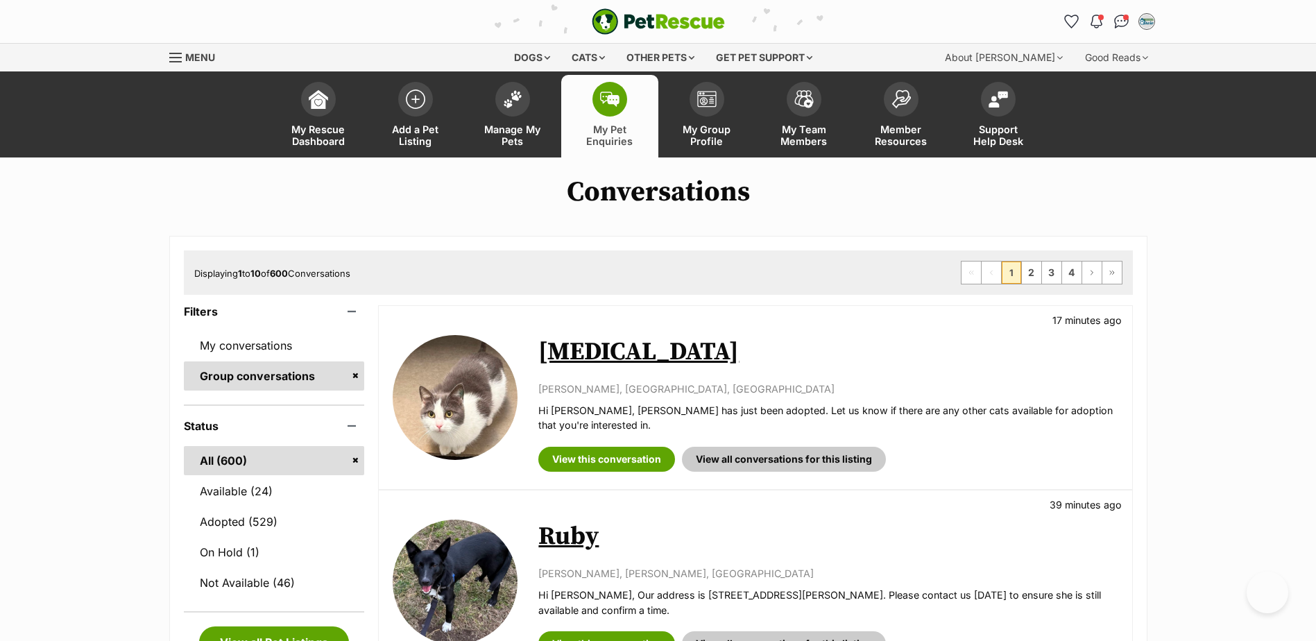 The image size is (1316, 641). I want to click on span: Displaying to of Conversations, so click(272, 273).